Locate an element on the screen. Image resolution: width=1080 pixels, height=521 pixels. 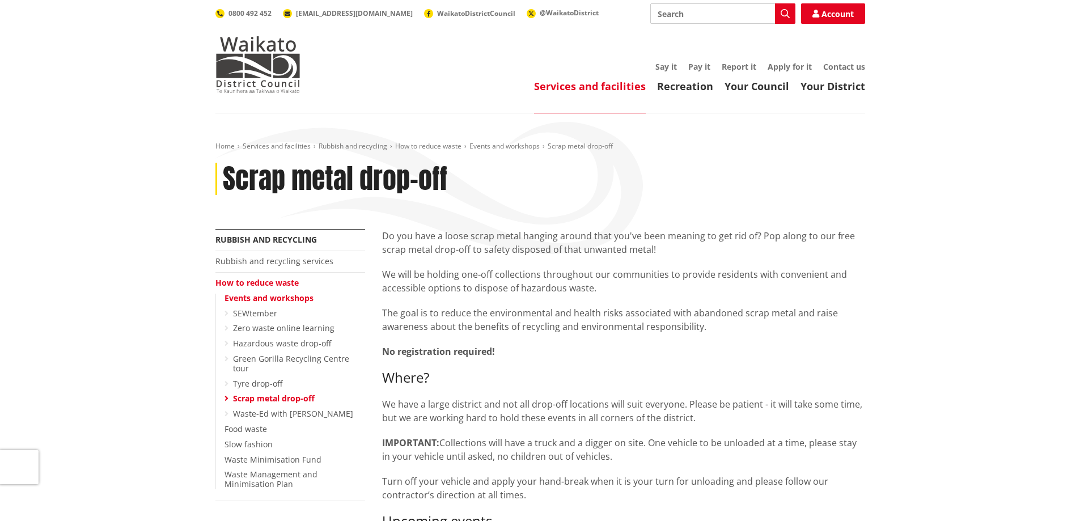
a: Waste Management and Minimisation Plan is located at coordinates (271, 479).